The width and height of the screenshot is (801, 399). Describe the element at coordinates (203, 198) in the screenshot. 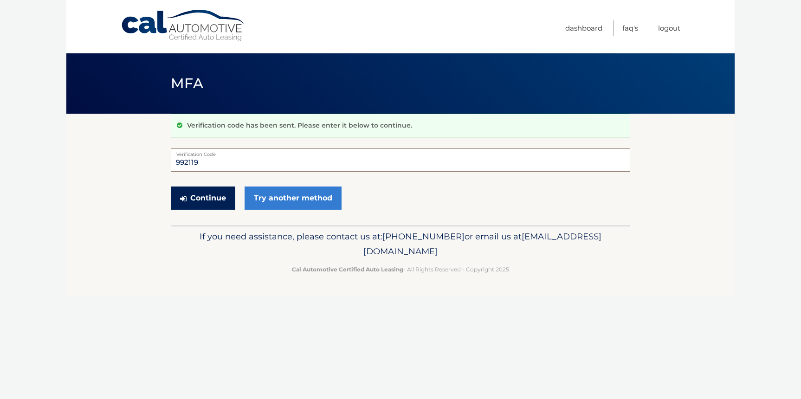

I see `button: Continue` at that location.